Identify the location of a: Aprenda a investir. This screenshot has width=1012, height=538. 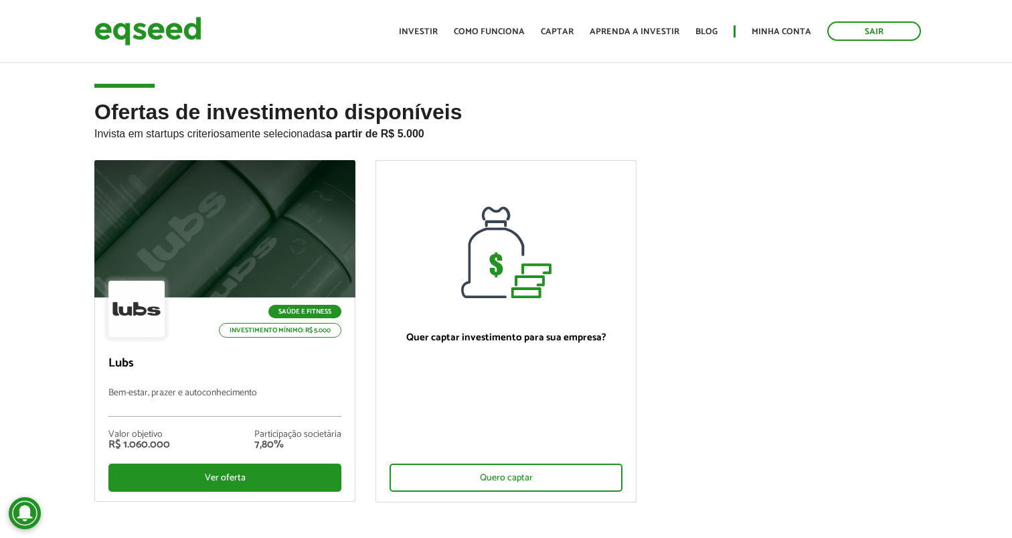
(635, 31).